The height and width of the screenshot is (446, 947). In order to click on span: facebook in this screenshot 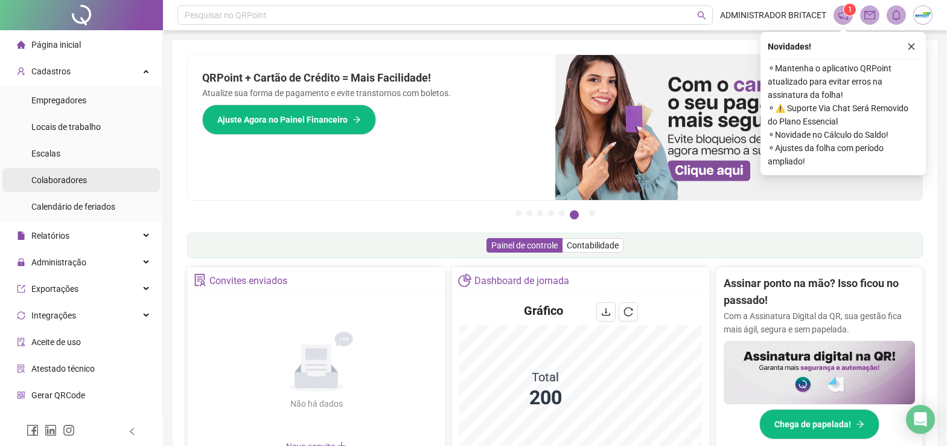, I will do `click(33, 430)`.